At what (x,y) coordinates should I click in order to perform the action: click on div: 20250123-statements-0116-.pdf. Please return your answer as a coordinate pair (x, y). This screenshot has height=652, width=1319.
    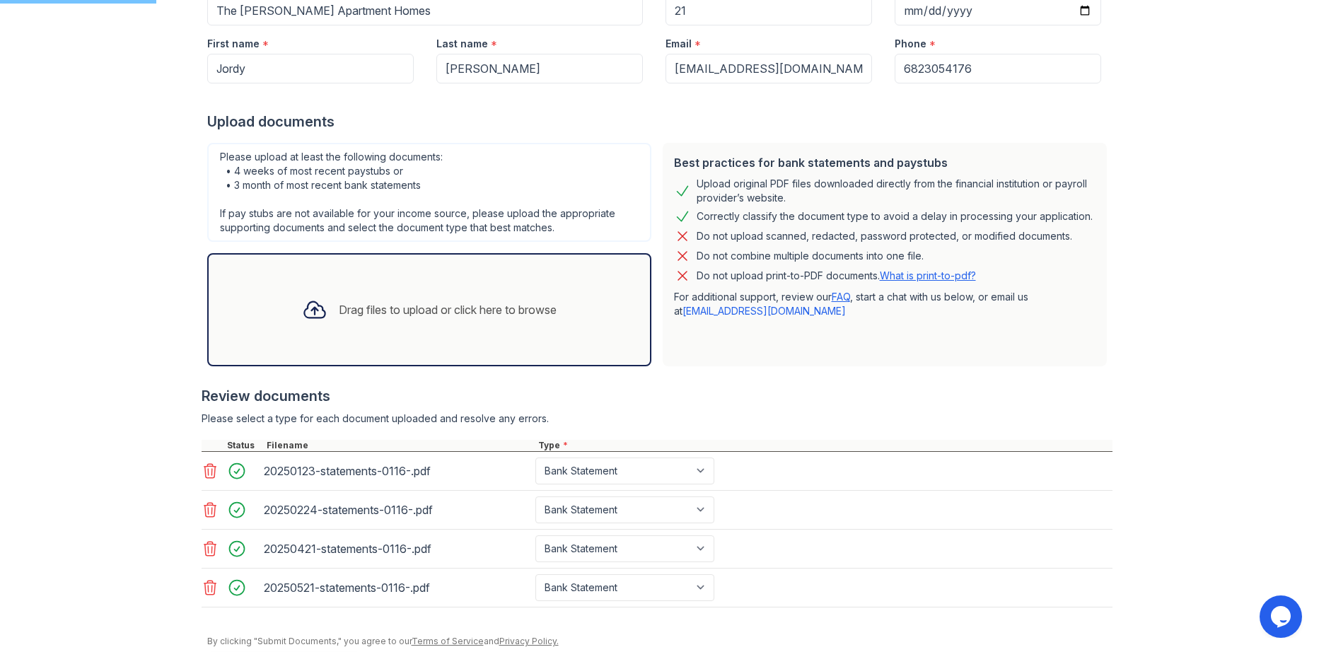
    Looking at the image, I should click on (397, 471).